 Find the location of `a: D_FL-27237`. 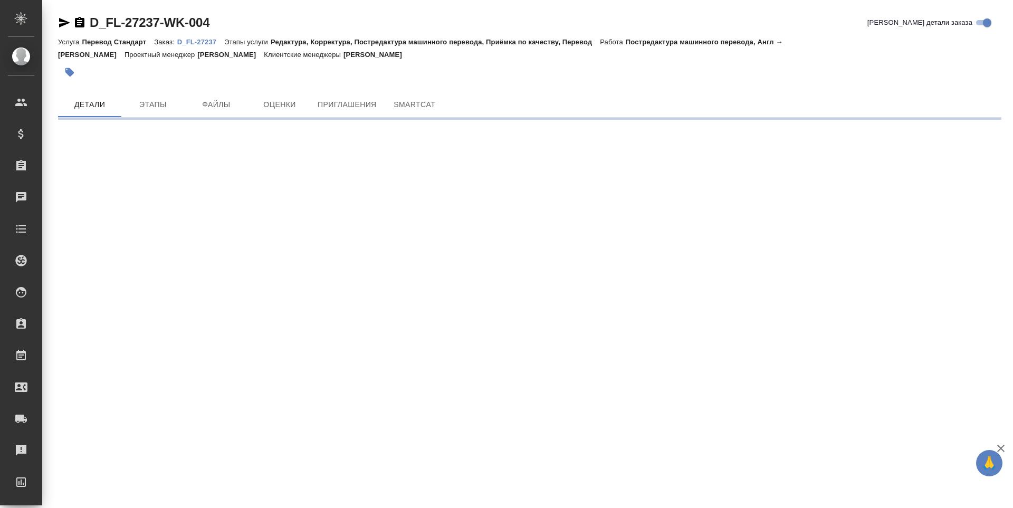

a: D_FL-27237 is located at coordinates (201, 41).